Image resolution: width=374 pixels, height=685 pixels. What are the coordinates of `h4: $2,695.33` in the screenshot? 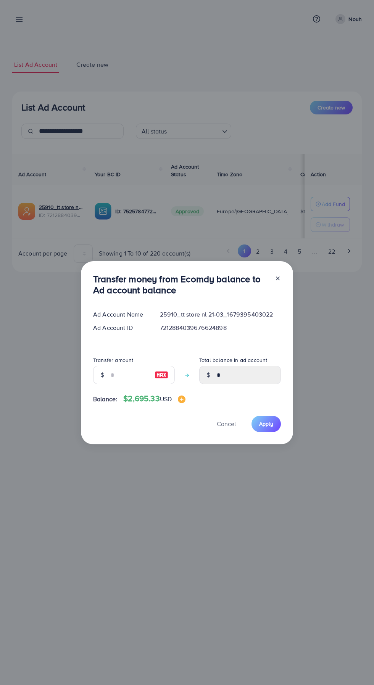 It's located at (154, 399).